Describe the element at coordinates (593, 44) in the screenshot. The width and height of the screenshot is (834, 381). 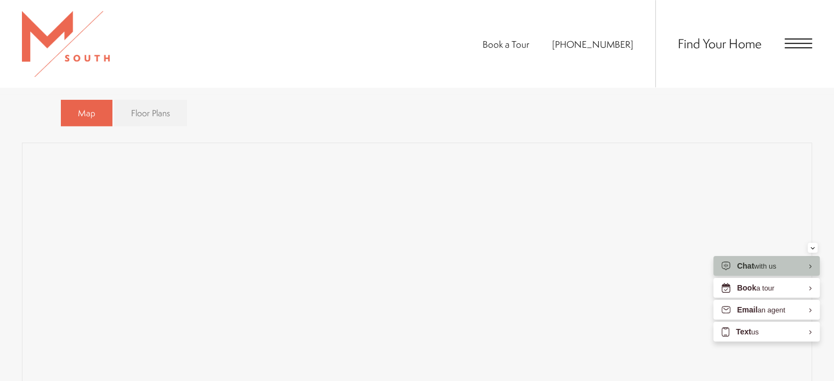
I see `a: Call Us at 813-570-8014` at that location.